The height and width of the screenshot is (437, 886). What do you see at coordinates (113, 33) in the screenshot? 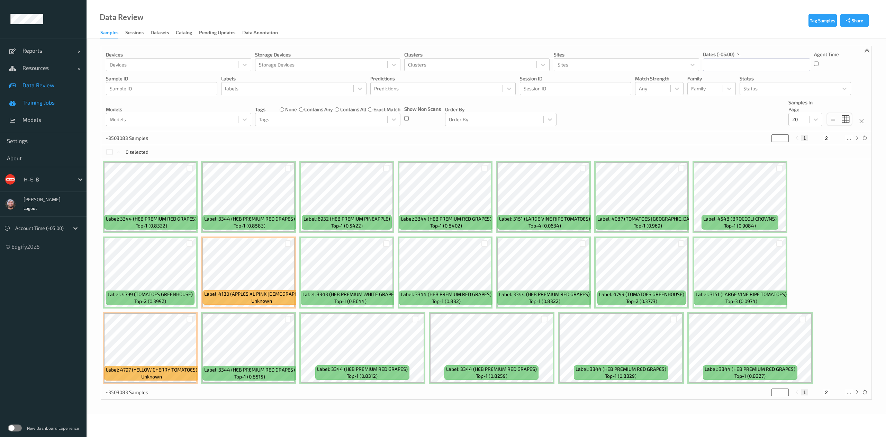
I see `a: Samples` at bounding box center [113, 33].